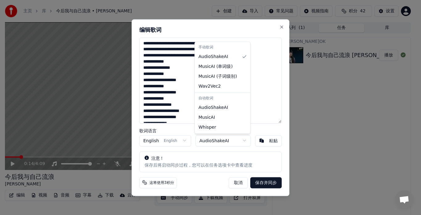  I want to click on div: 自动歌词, so click(222, 98).